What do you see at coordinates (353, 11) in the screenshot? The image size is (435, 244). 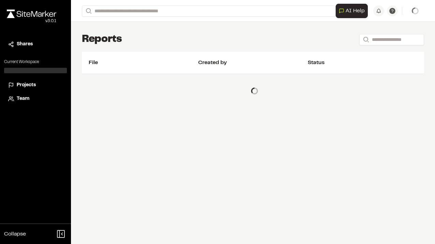 I see `div: Open AI Assistant` at bounding box center [353, 11].